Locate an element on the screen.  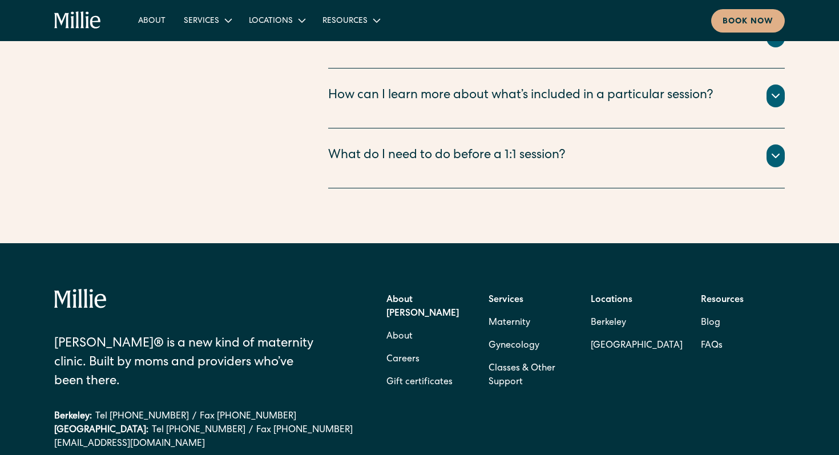
div: What do I need to do before a 1:1 session? is located at coordinates (447, 156).